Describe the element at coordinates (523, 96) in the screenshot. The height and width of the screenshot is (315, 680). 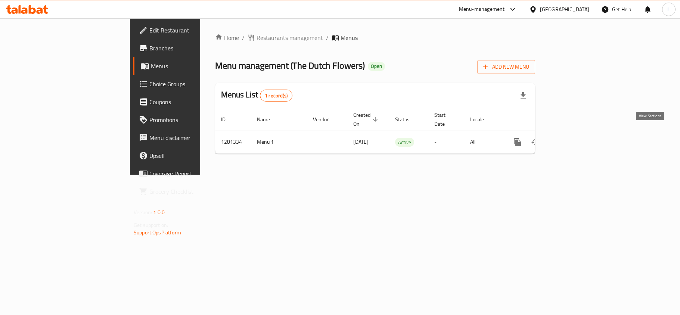
I see `div: Export file` at that location.